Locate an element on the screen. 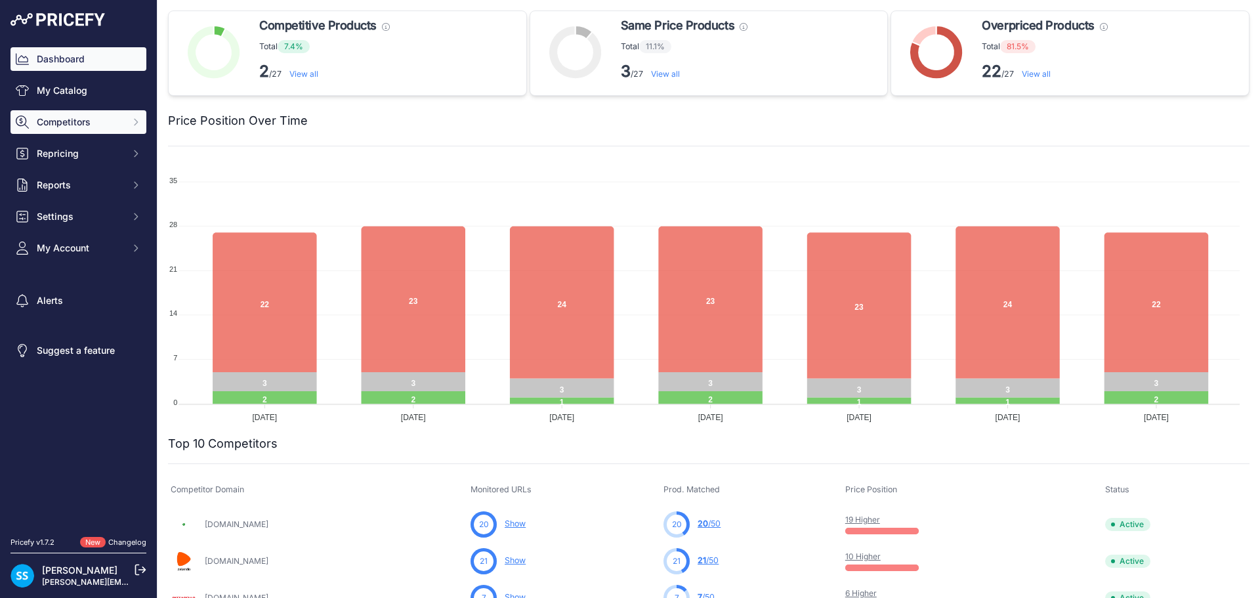 The image size is (1260, 598). span: Settings is located at coordinates (79, 216).